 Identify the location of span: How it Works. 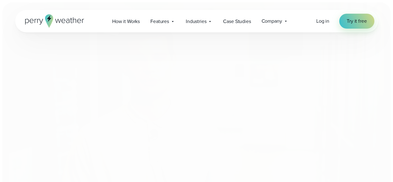
(126, 21).